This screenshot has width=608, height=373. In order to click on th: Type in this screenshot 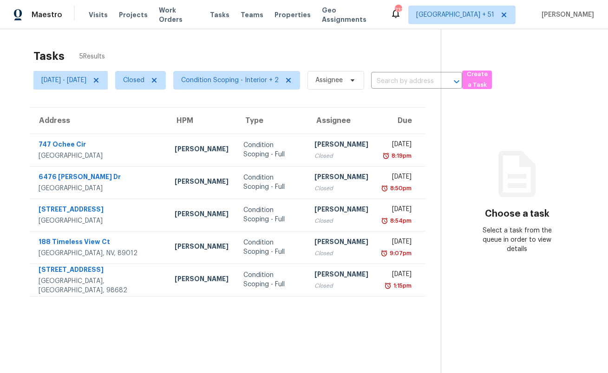, I will do `click(272, 121)`.